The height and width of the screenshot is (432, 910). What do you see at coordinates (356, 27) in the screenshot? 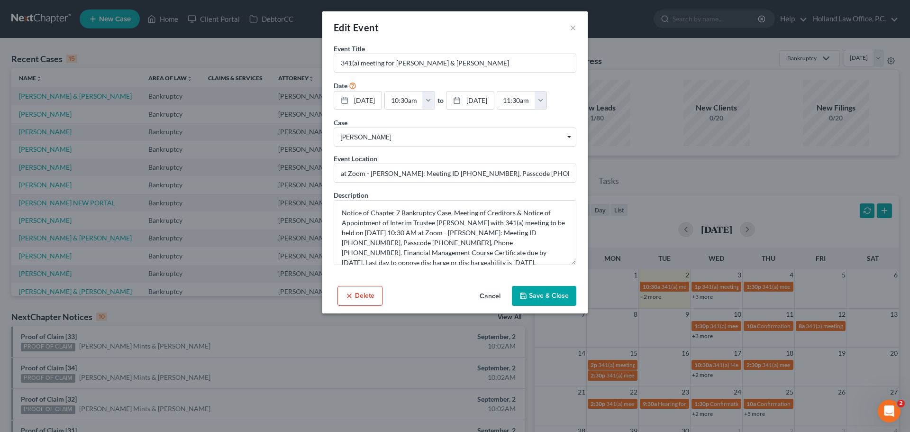
I see `span: Edit Event` at bounding box center [356, 27].